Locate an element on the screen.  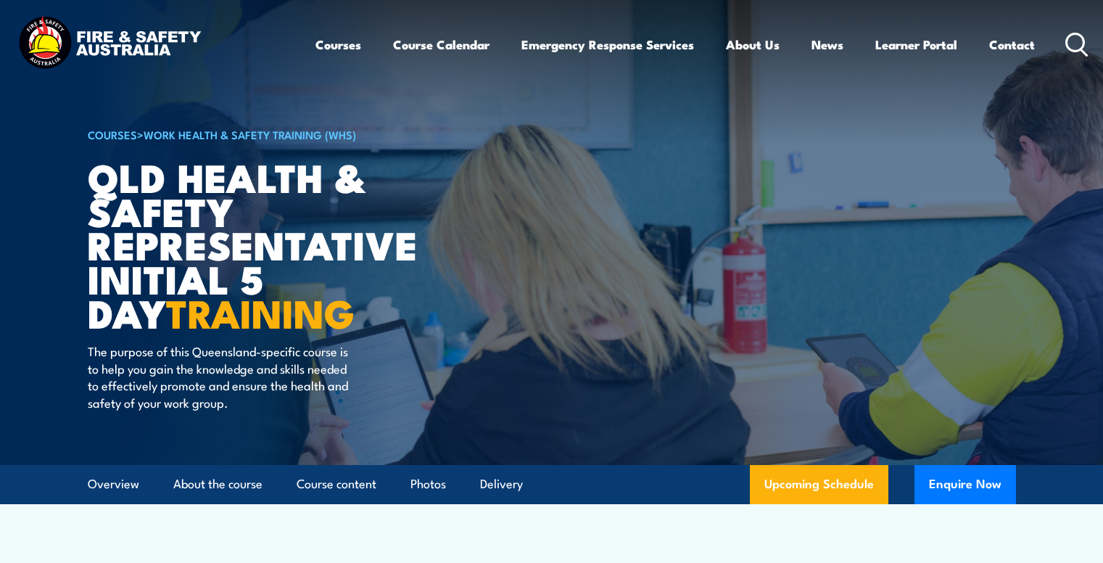
a: Course content is located at coordinates (336, 484).